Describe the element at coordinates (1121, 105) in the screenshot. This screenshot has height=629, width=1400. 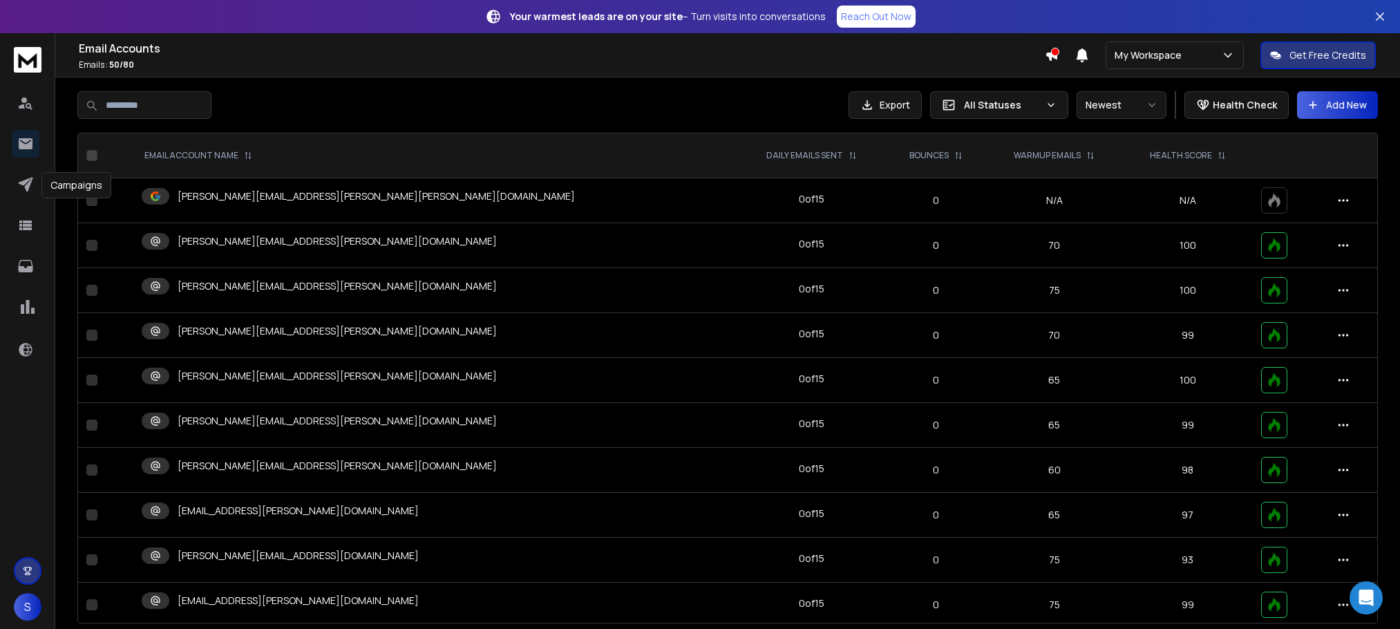
I see `button: Newest` at that location.